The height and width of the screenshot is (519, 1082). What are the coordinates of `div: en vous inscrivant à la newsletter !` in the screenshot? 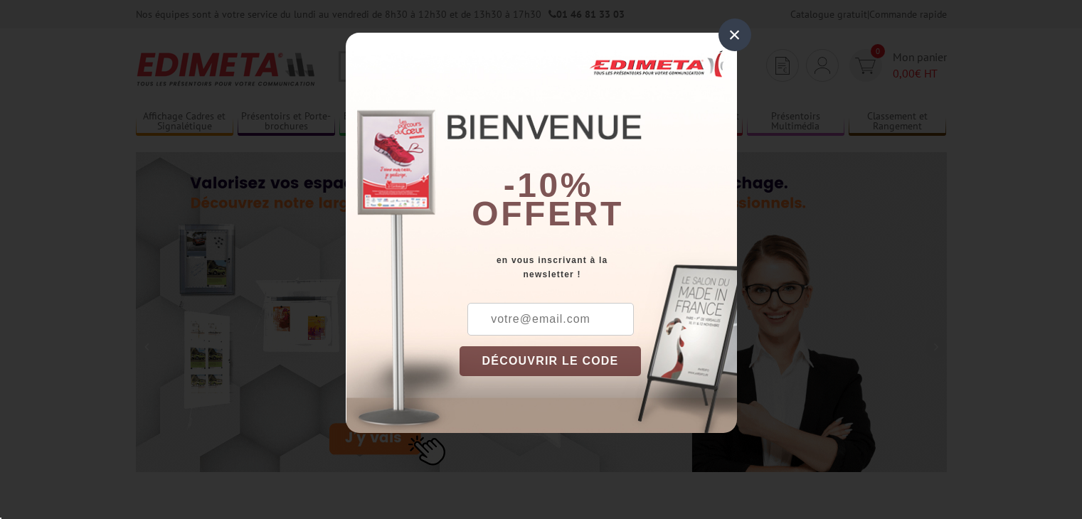 It's located at (598, 267).